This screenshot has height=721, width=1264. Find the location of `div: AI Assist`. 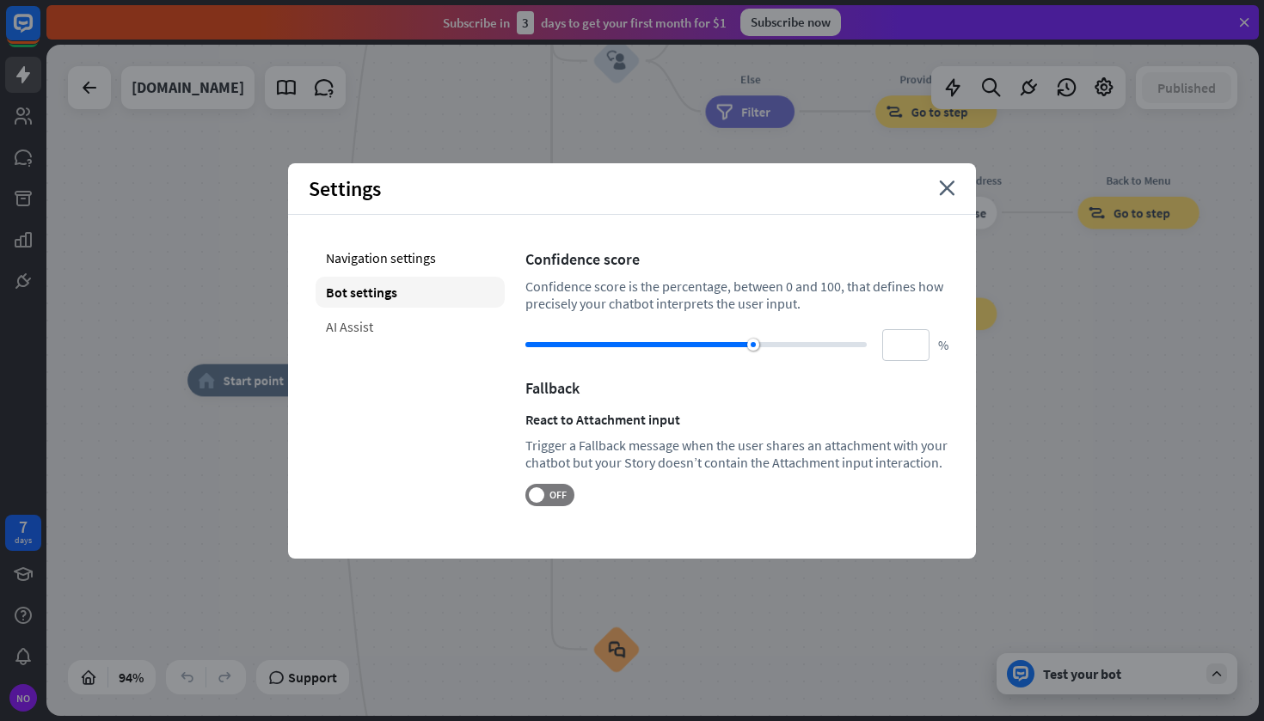

div: AI Assist is located at coordinates (410, 327).